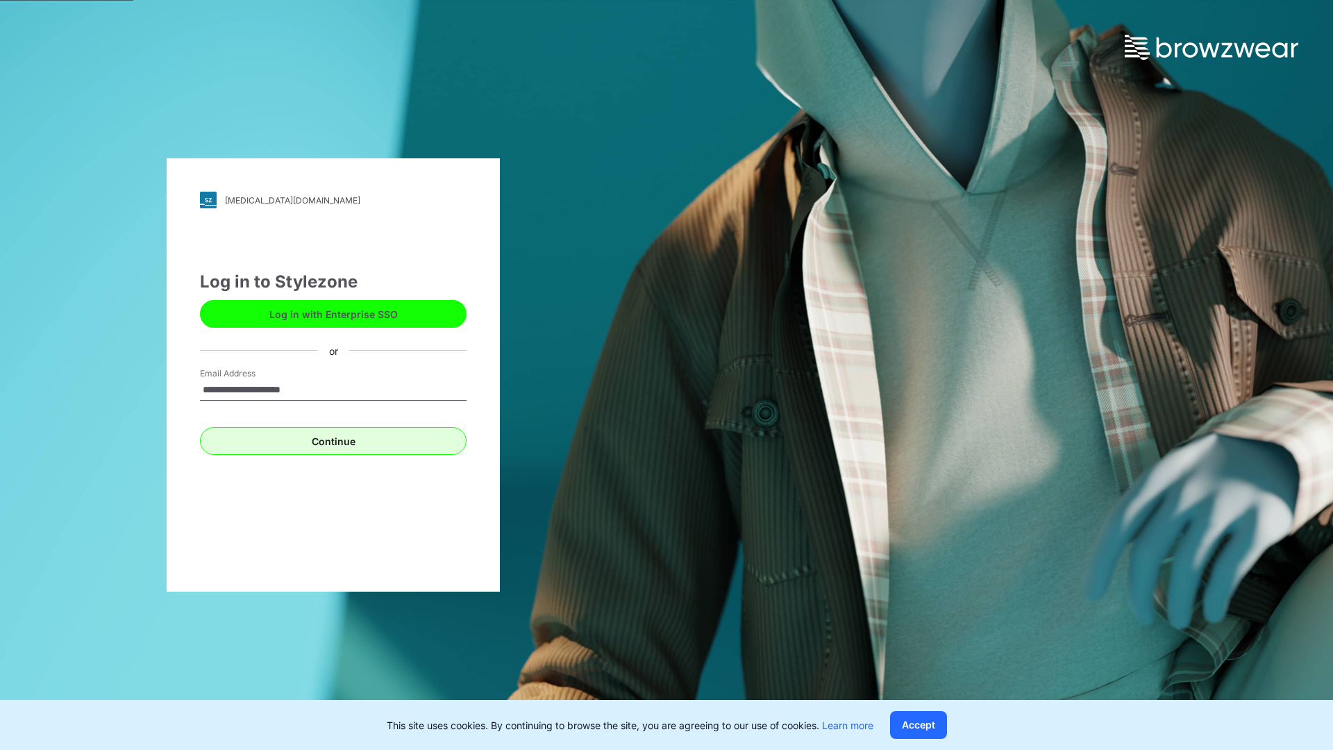 The width and height of the screenshot is (1333, 750). Describe the element at coordinates (1211, 47) in the screenshot. I see `img: browzwear-logo.73288ffb.svg` at that location.